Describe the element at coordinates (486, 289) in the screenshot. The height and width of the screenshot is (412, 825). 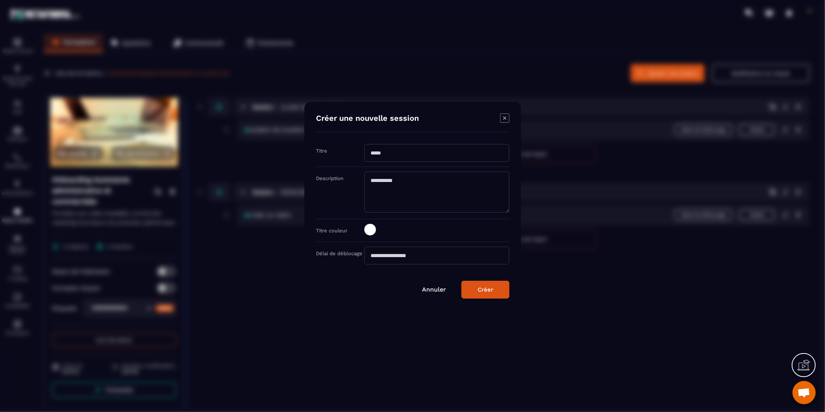
I see `button: Créer` at that location.